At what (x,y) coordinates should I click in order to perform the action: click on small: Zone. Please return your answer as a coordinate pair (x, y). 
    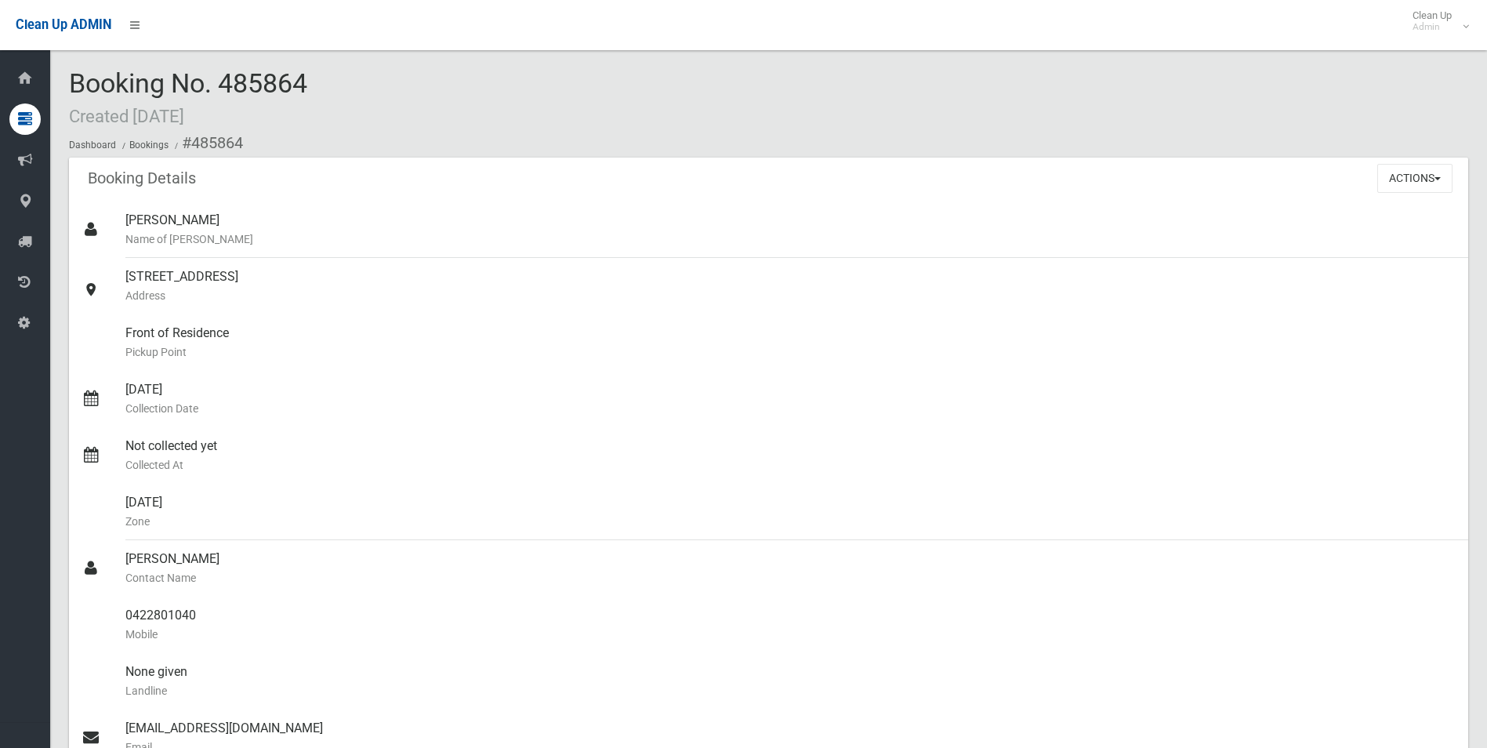
    Looking at the image, I should click on (790, 521).